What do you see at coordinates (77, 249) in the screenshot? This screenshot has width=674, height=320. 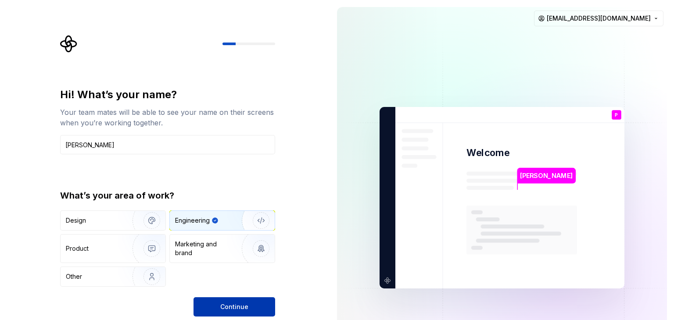 I see `div: Product` at bounding box center [77, 249].